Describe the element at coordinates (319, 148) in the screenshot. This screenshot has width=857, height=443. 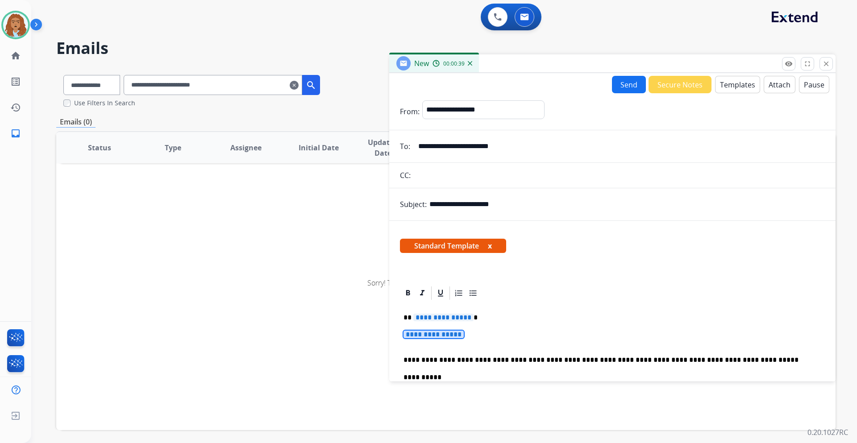
I see `span: Initial Date` at that location.